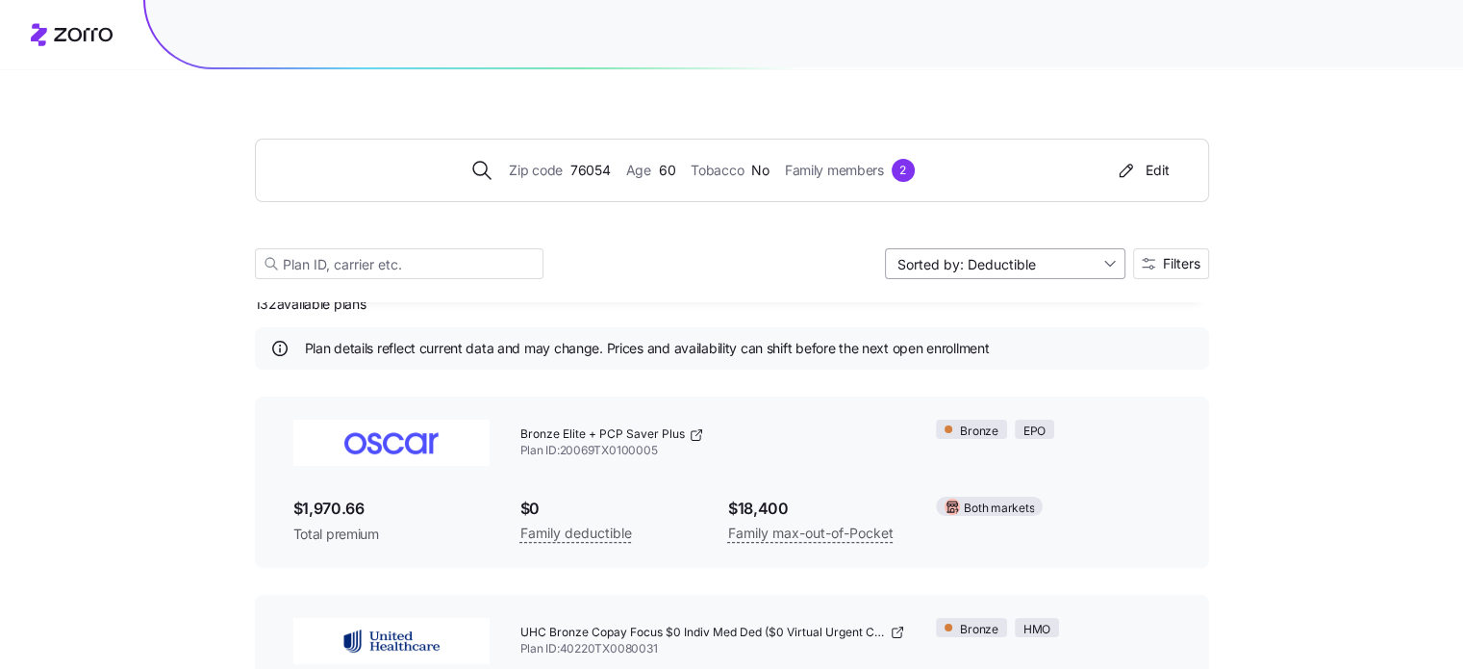 This screenshot has height=669, width=1463. Describe the element at coordinates (703, 632) in the screenshot. I see `span: UHC Bronze Copay Focus $0 Indiv Med Ded ($0 Virtual Urgent Care)` at that location.